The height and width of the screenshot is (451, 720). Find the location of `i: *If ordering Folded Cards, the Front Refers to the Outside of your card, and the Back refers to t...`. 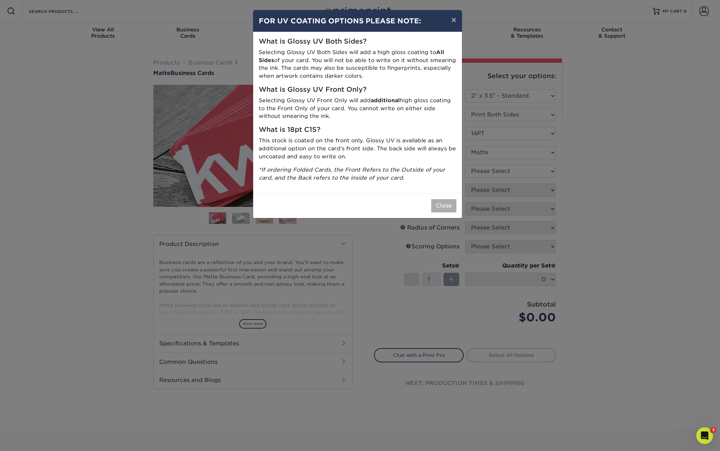

i: *If ordering Folded Cards, the Front Refers to the Outside of your card, and the Back refers to t... is located at coordinates (352, 174).